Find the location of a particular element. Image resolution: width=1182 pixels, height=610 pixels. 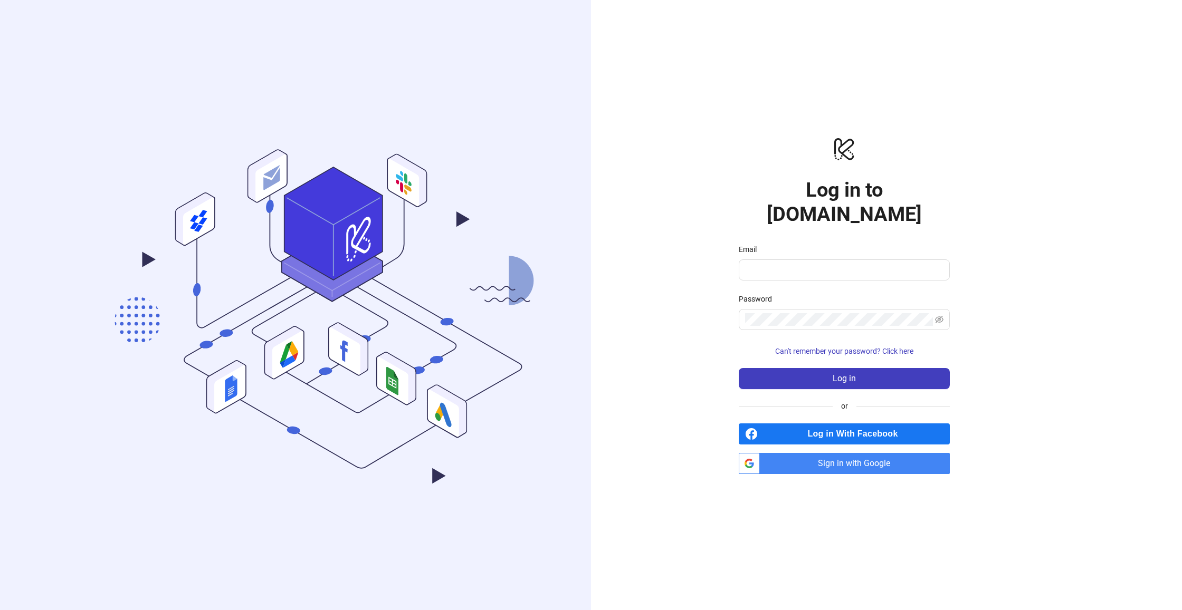

a: Sign in with Google is located at coordinates (844, 464).